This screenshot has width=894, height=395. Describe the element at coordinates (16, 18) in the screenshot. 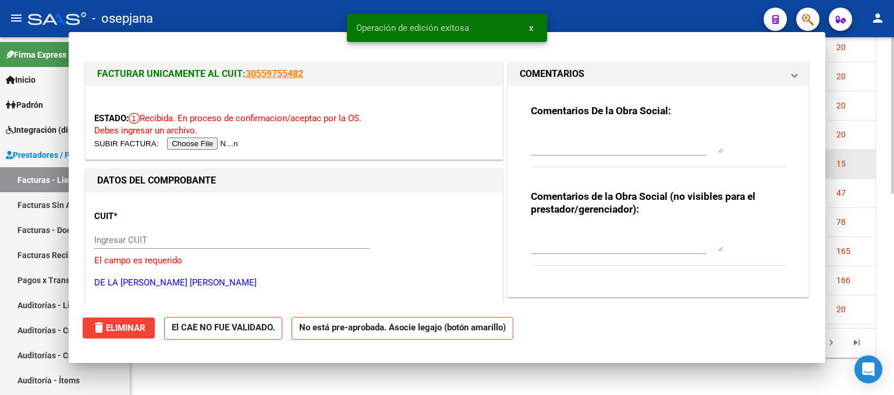

I see `mat-icon: menu` at that location.